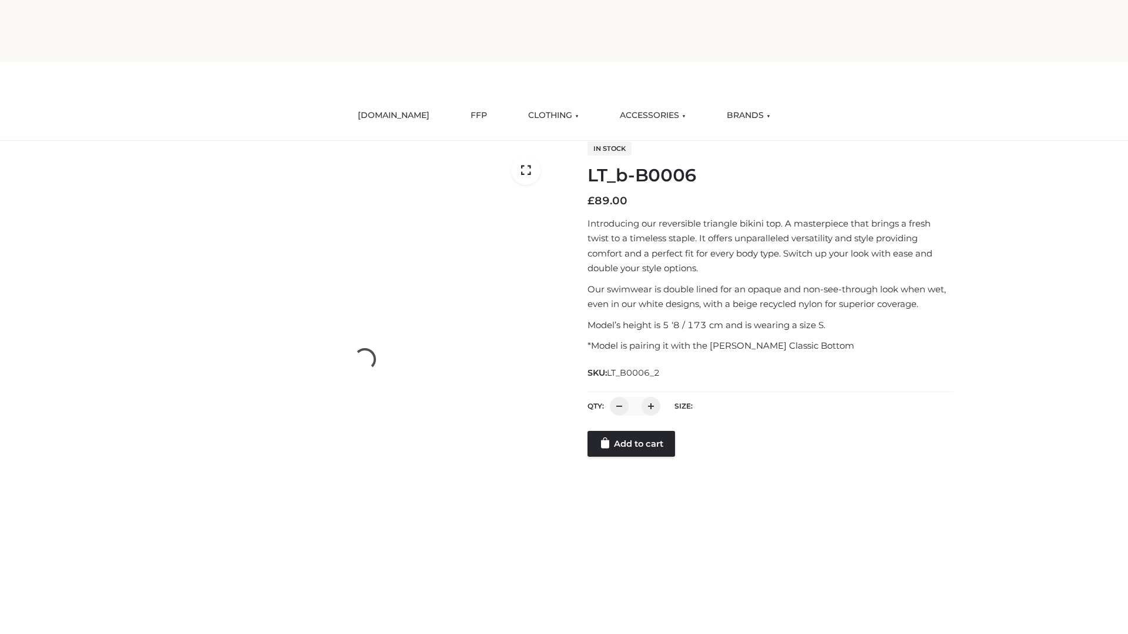  I want to click on p: Model’s height is 5 ‘8 / 173 cm and is wearing a size S., so click(770, 325).